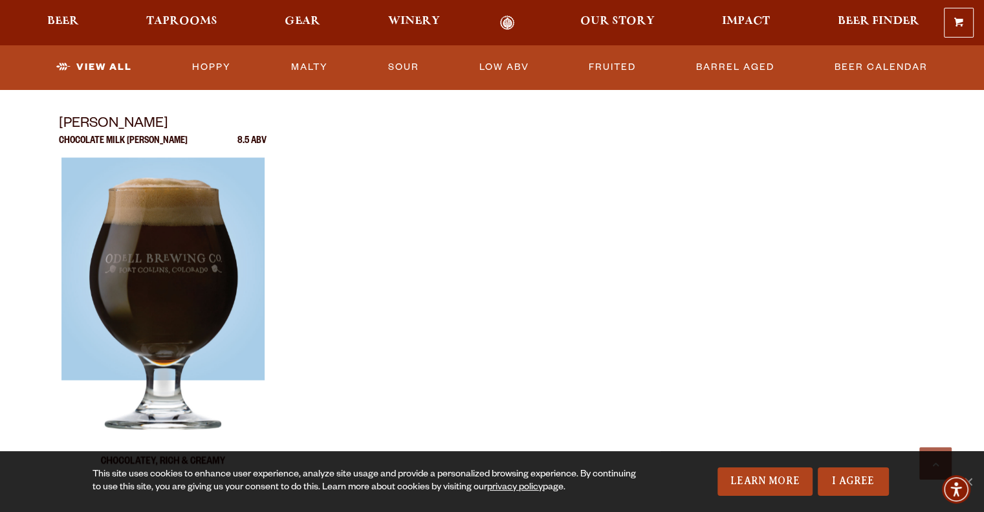 The width and height of the screenshot is (984, 512). What do you see at coordinates (63, 23) in the screenshot?
I see `a: Beer` at bounding box center [63, 23].